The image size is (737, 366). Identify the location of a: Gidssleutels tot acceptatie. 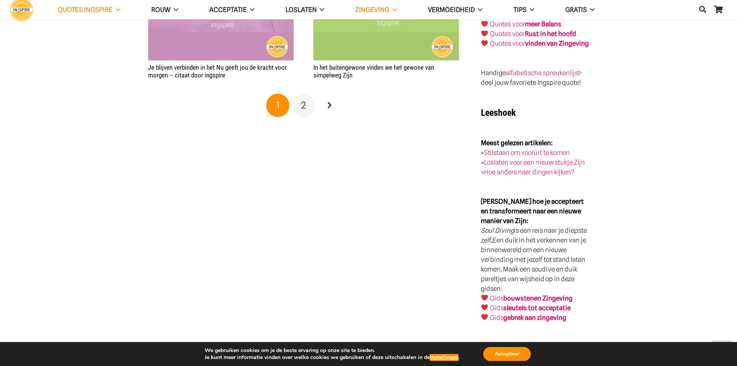
(530, 308).